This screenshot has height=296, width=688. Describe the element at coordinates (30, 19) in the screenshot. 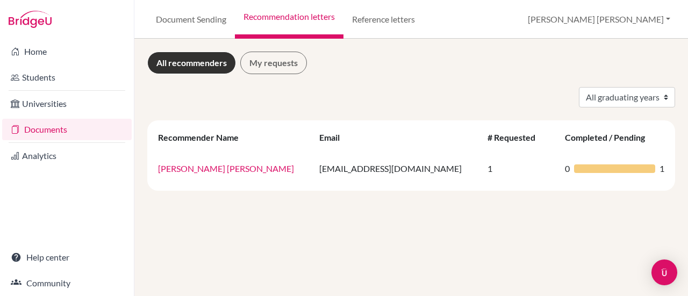

I see `img: Bridge-U` at that location.